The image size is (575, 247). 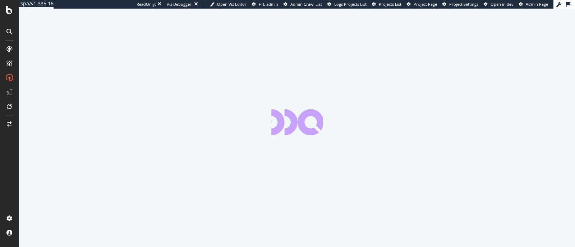 What do you see at coordinates (302, 4) in the screenshot?
I see `a: Admin Crawl List` at bounding box center [302, 4].